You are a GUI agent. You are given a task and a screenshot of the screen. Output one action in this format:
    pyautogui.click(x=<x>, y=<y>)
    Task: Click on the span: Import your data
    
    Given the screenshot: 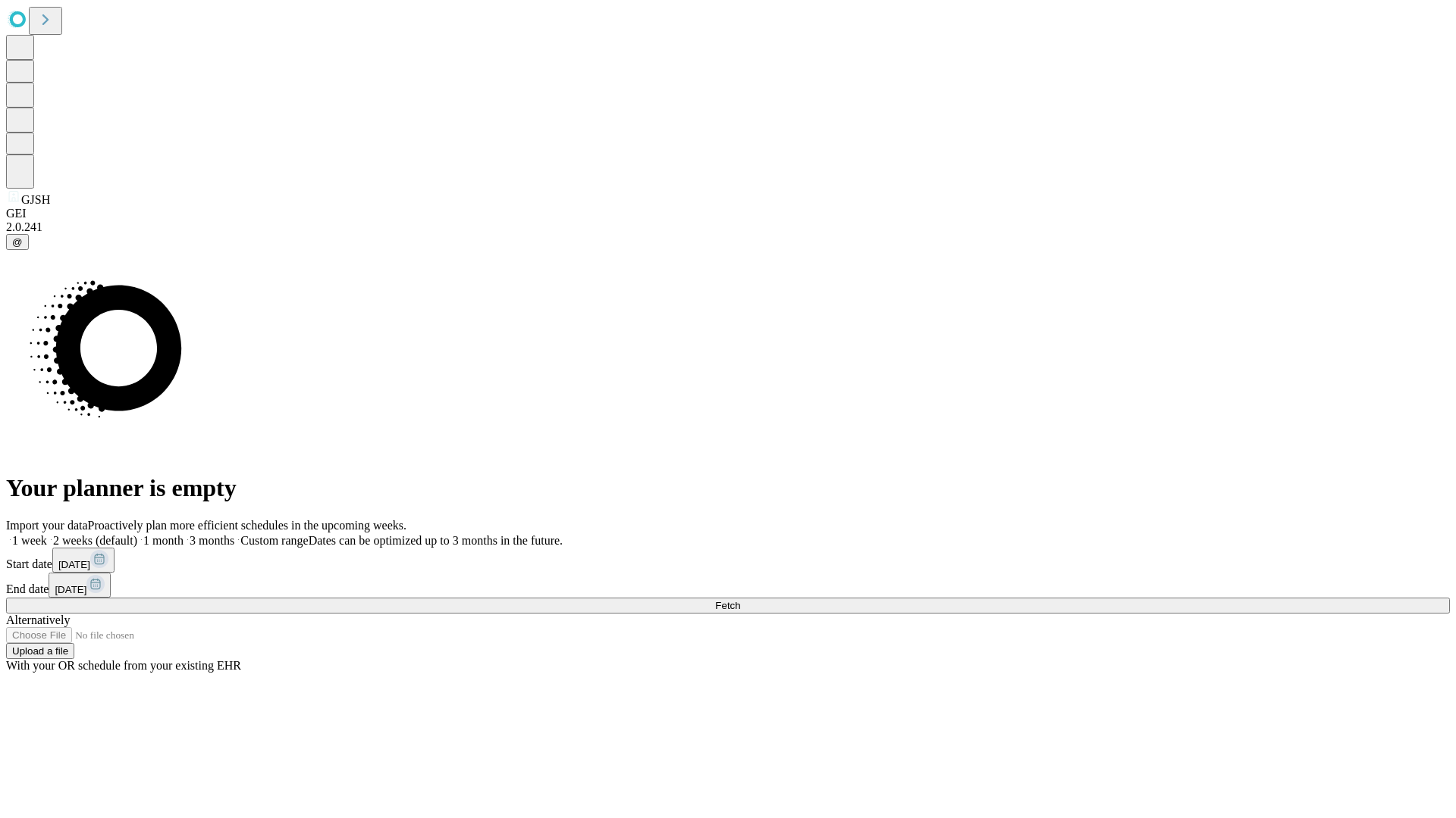 What is the action you would take?
    pyautogui.click(x=47, y=525)
    